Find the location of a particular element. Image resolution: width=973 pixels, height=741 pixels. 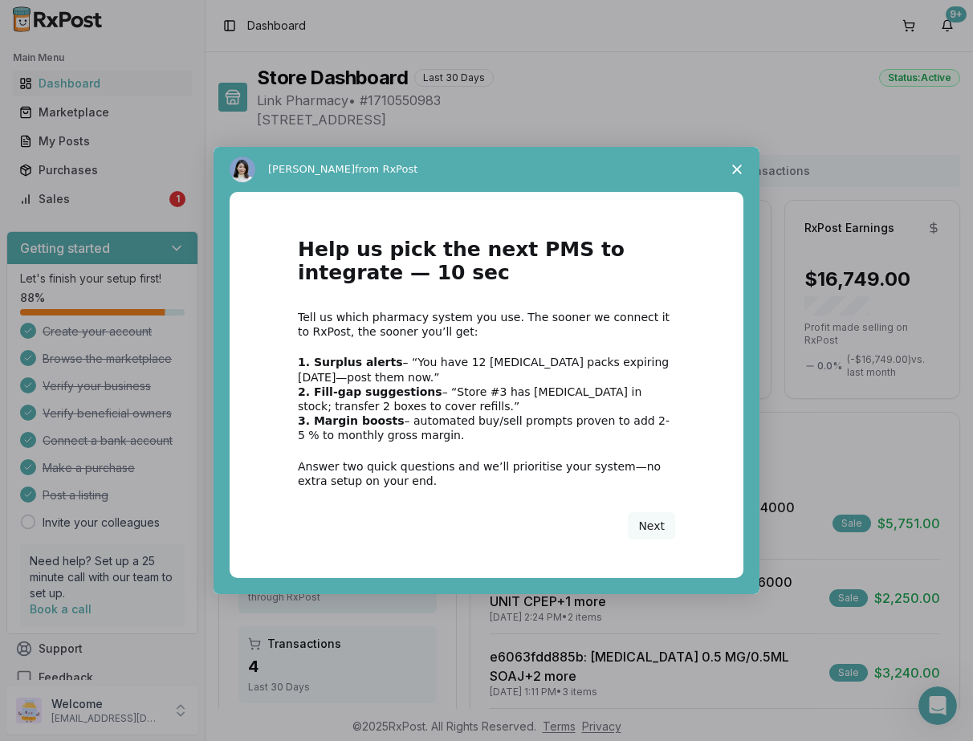

button: Next is located at coordinates (651, 526).